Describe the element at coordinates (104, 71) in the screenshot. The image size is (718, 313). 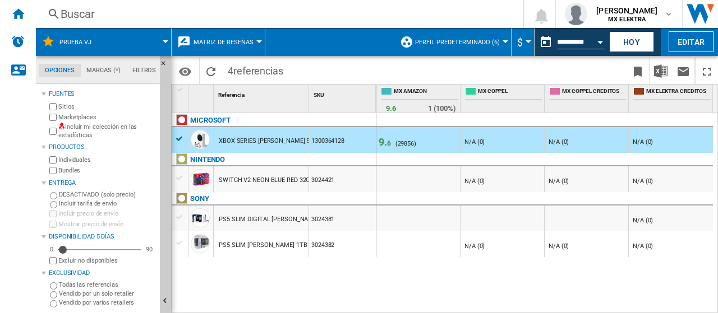
I see `md-tab-item: Marcas (*)` at that location.